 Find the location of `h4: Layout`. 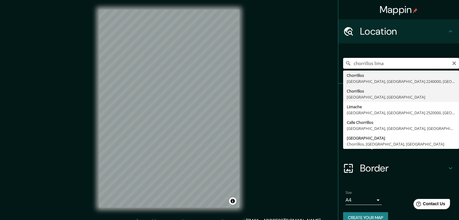

h4: Layout is located at coordinates (403, 144).